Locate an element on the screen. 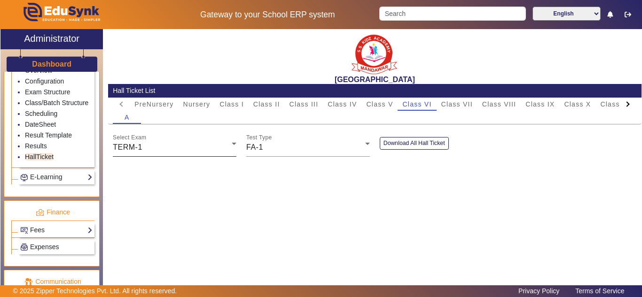 Image resolution: width=642 pixels, height=297 pixels. a: Class/Batch Structure is located at coordinates (56, 103).